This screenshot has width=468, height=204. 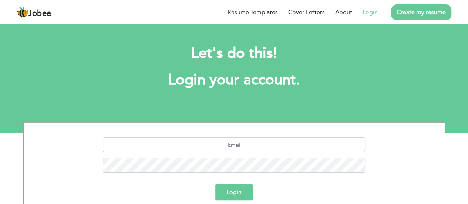 I want to click on a: Resume Templates, so click(x=253, y=12).